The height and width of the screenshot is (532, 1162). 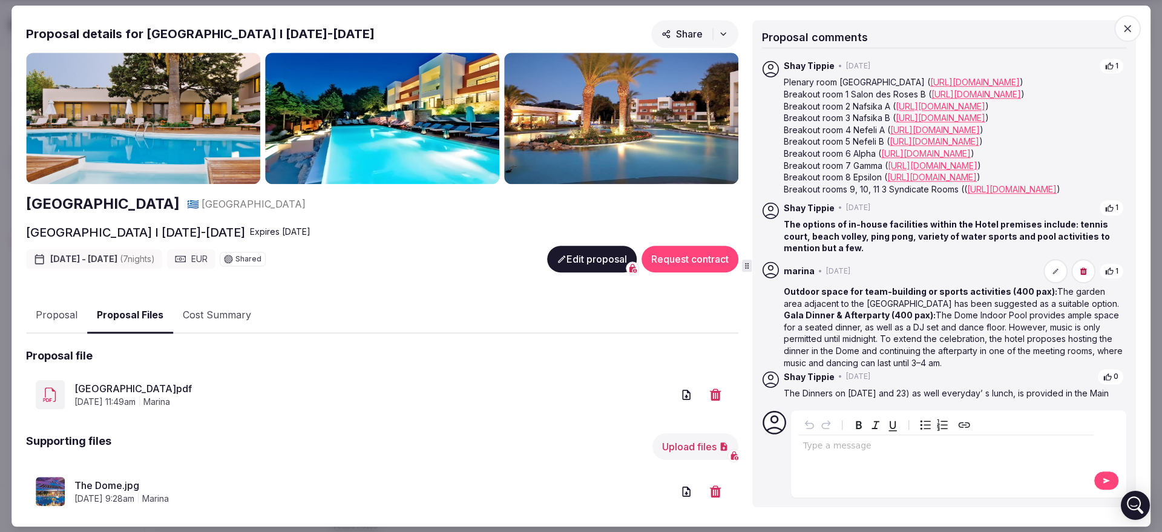 I want to click on span: 0, so click(x=1116, y=376).